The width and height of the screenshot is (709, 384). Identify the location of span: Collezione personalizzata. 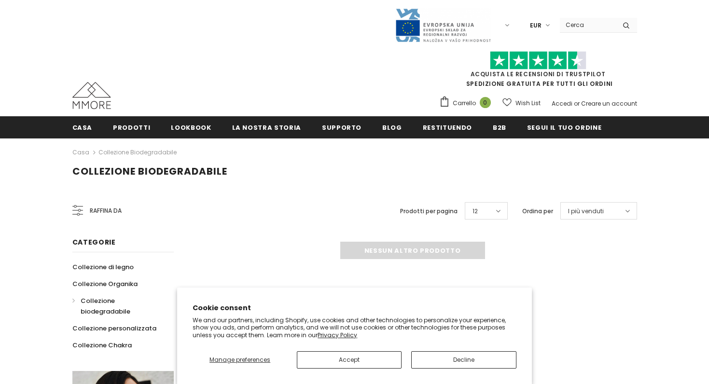
(114, 328).